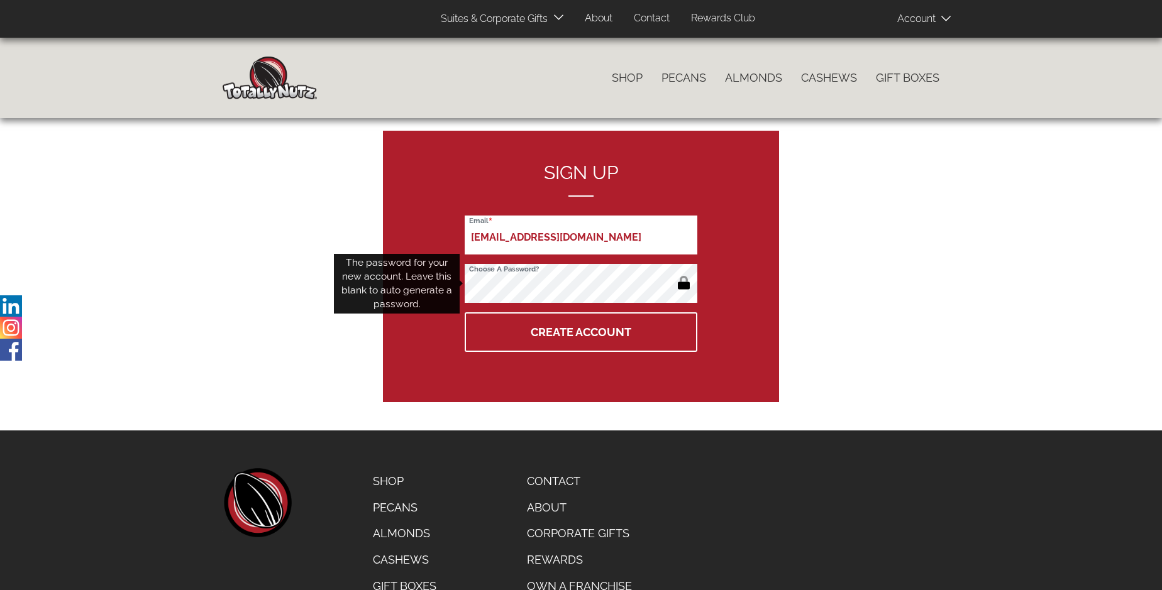 The height and width of the screenshot is (590, 1162). What do you see at coordinates (581, 332) in the screenshot?
I see `button: Create Account` at bounding box center [581, 332].